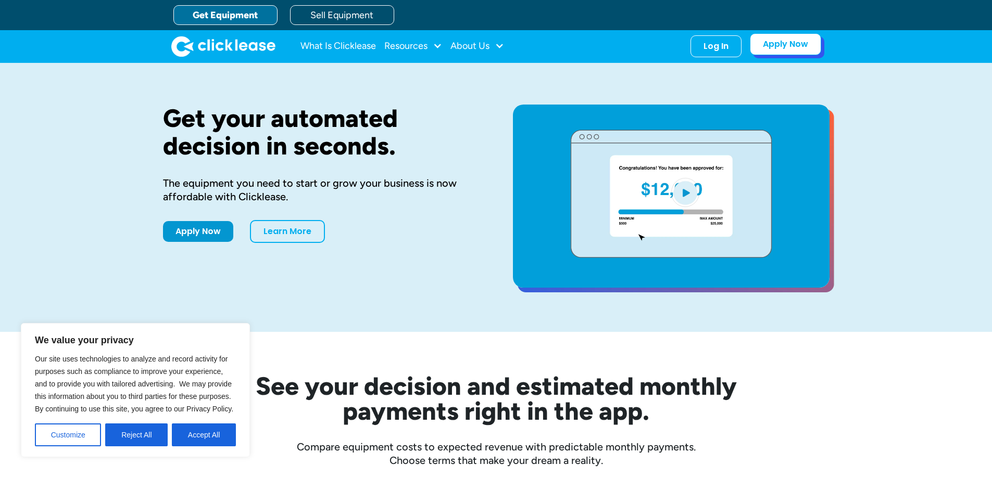 This screenshot has width=992, height=478. What do you see at coordinates (136, 435) in the screenshot?
I see `button: Reject All` at bounding box center [136, 435].